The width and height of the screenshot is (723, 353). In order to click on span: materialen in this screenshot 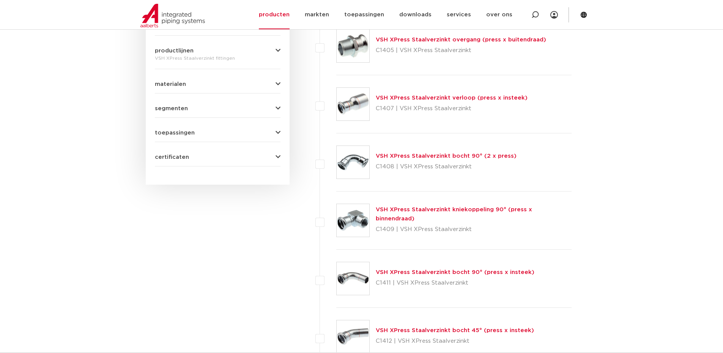, I will do `click(171, 84)`.